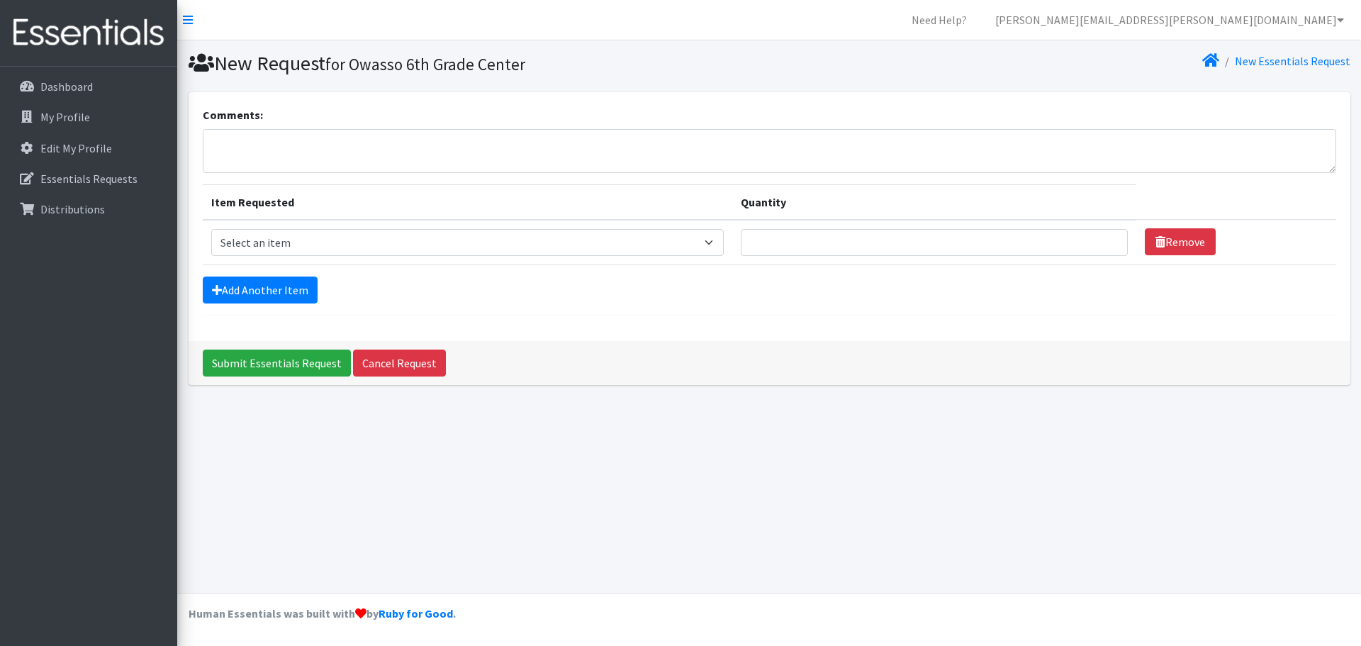  Describe the element at coordinates (89, 117) in the screenshot. I see `a: My Profile` at that location.